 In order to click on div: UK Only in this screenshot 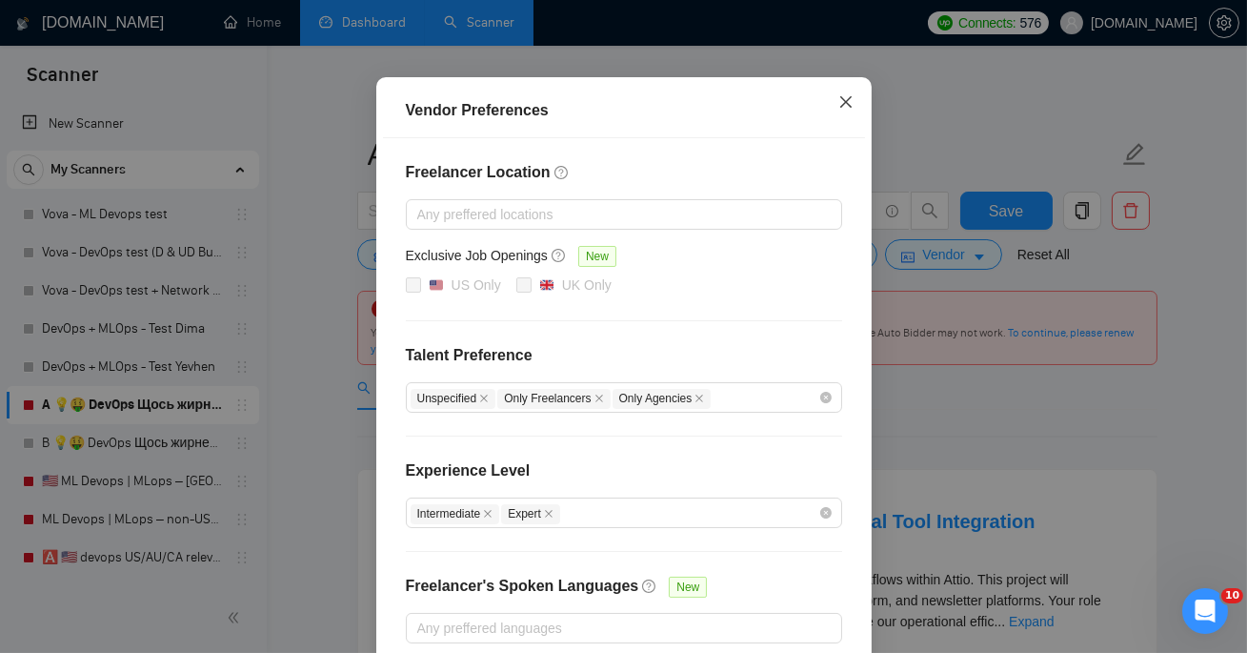, I will do `click(587, 285)`.